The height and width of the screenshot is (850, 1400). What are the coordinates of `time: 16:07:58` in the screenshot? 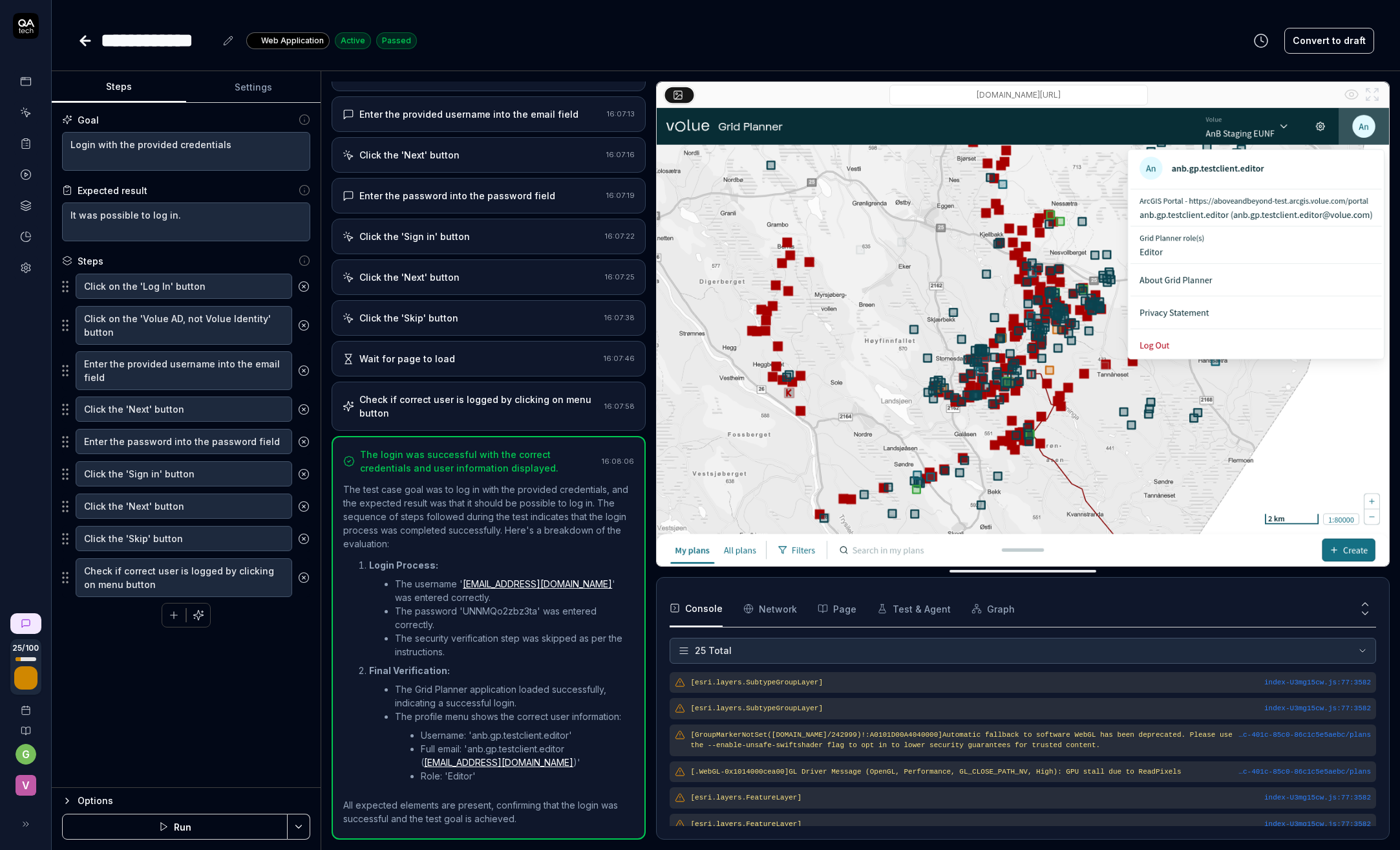 It's located at (619, 406).